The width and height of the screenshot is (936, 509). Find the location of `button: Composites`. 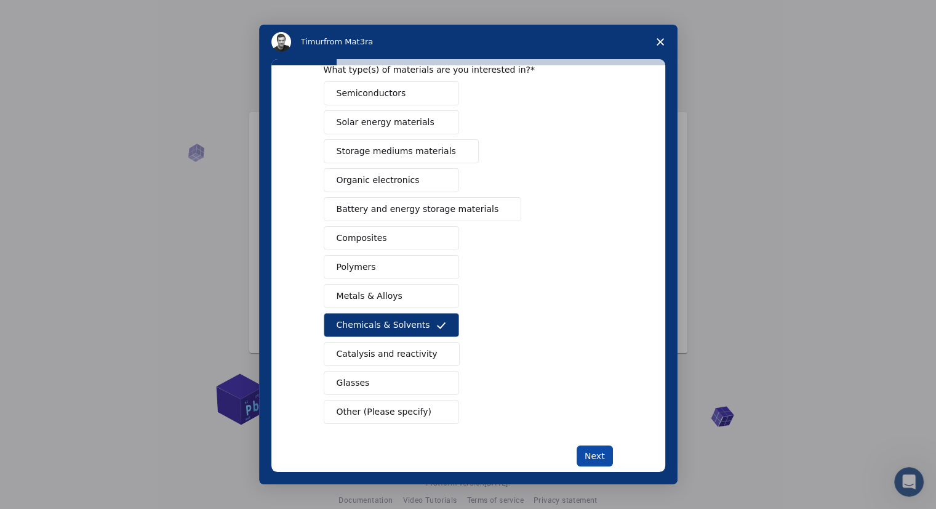

button: Composites is located at coordinates (392, 238).